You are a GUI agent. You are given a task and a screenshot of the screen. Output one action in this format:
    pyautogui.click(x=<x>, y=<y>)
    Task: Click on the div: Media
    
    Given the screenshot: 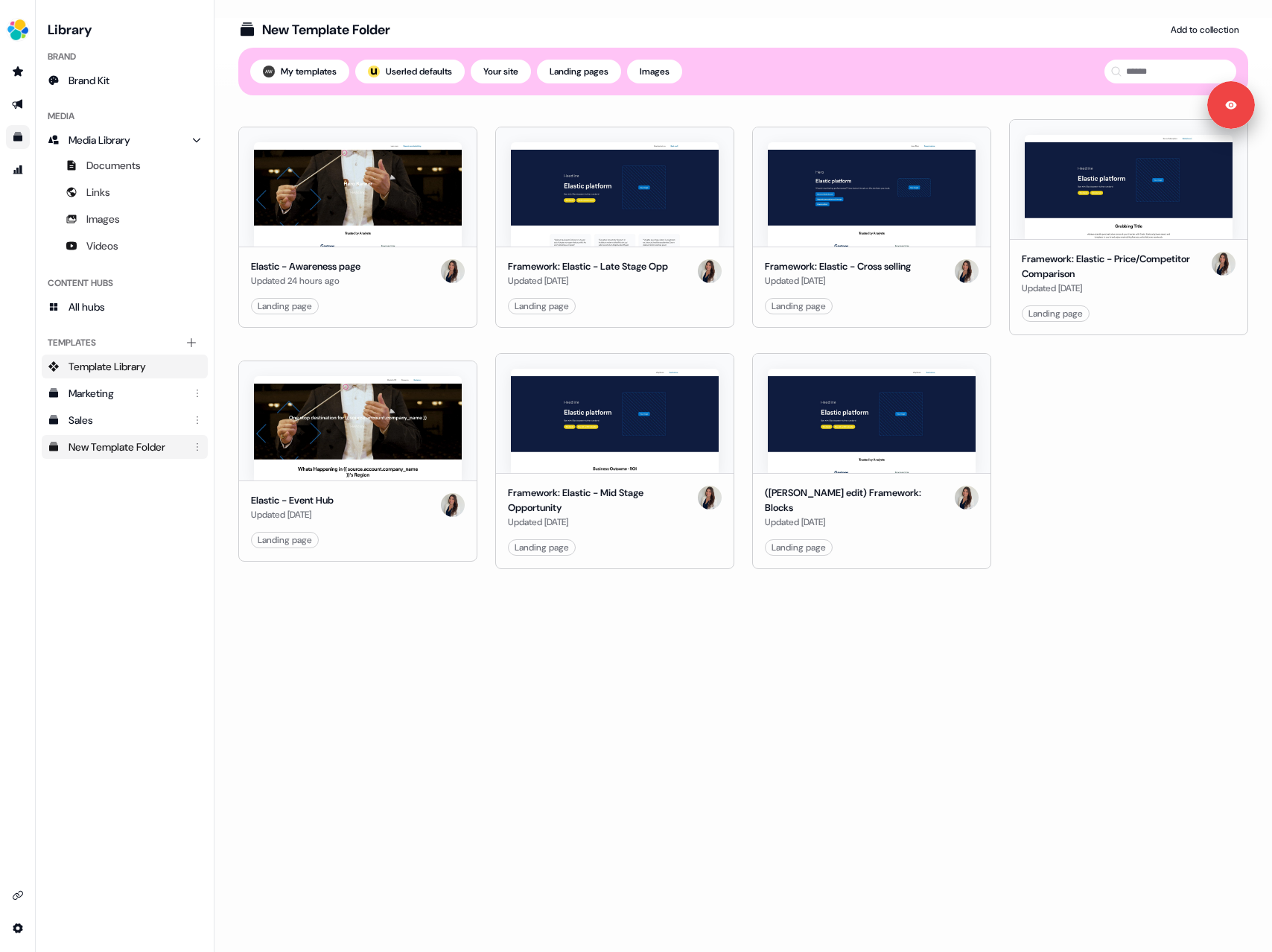 What is the action you would take?
    pyautogui.click(x=124, y=116)
    